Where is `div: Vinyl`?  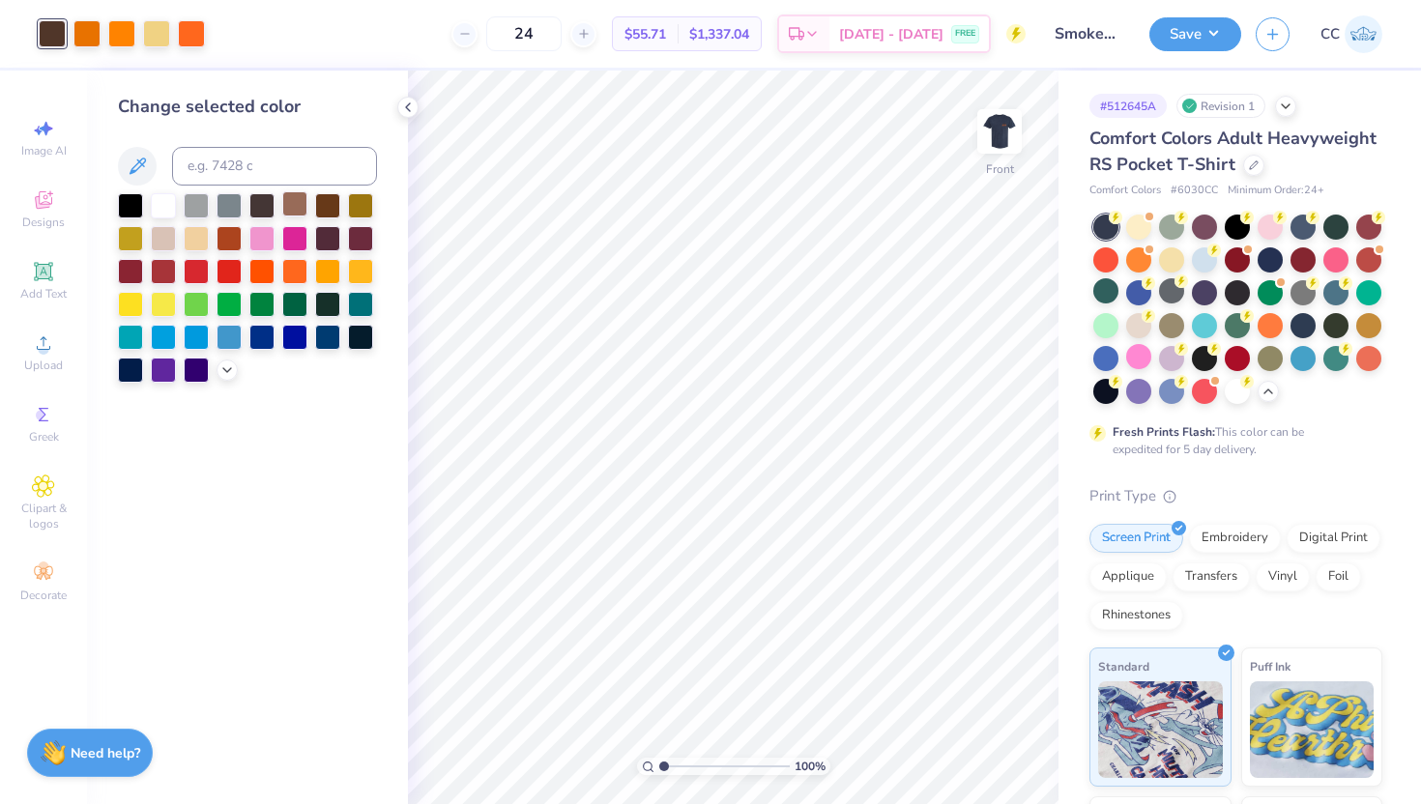
div: Vinyl is located at coordinates (1283, 577).